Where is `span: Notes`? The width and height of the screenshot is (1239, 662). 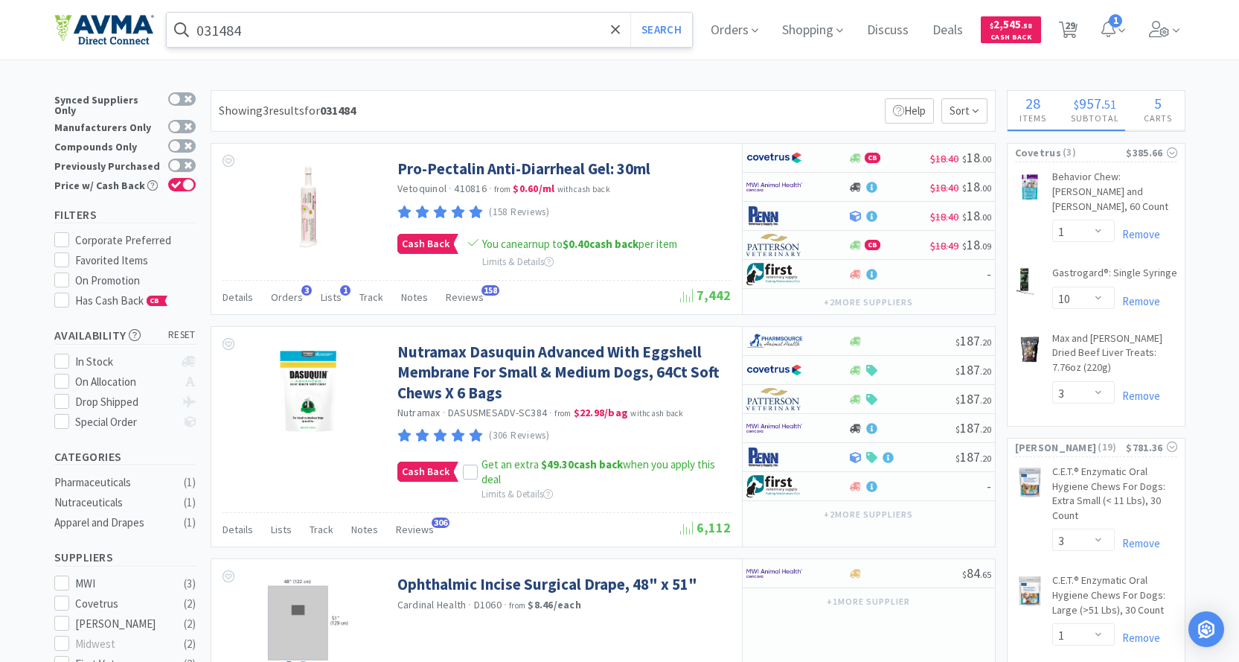 span: Notes is located at coordinates (415, 297).